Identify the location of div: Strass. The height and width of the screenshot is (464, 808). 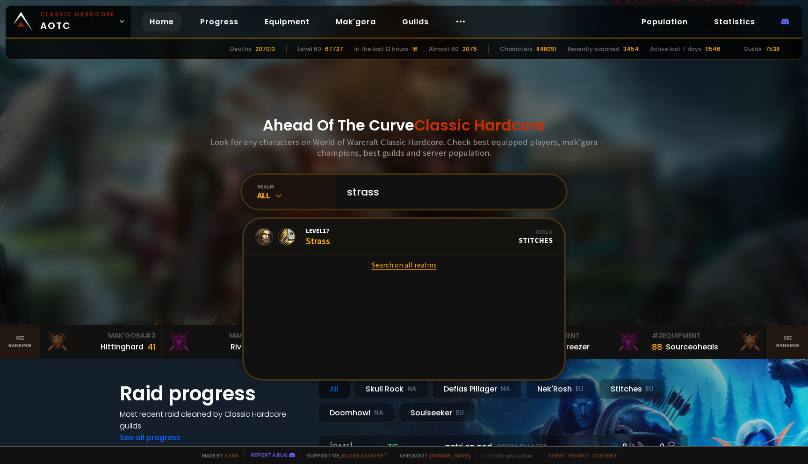
(318, 236).